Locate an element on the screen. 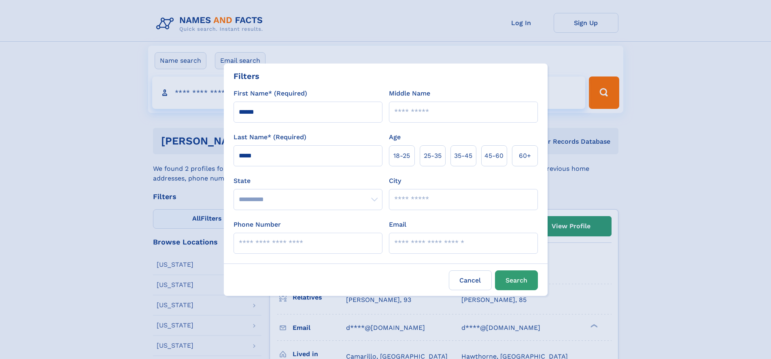 This screenshot has height=359, width=771. label: First Name* (Required) is located at coordinates (271, 94).